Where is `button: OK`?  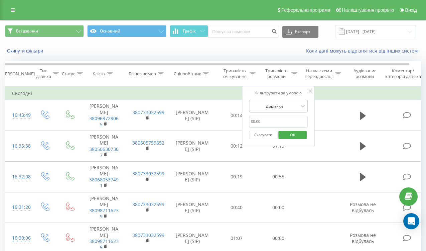
button: OK is located at coordinates (292, 135).